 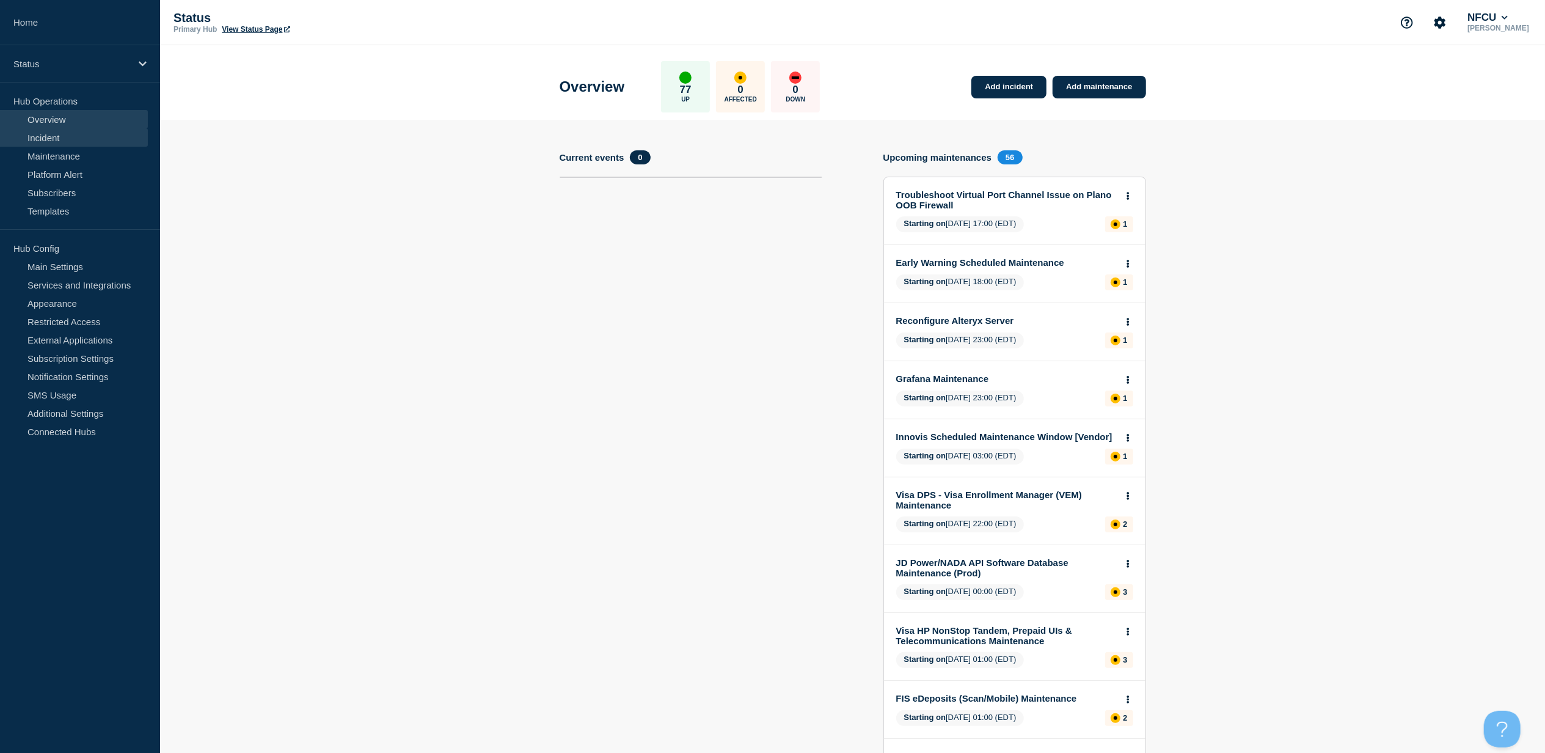 I want to click on a: FIS eDeposits (Scan/Mobile) Maintenance, so click(x=1006, y=698).